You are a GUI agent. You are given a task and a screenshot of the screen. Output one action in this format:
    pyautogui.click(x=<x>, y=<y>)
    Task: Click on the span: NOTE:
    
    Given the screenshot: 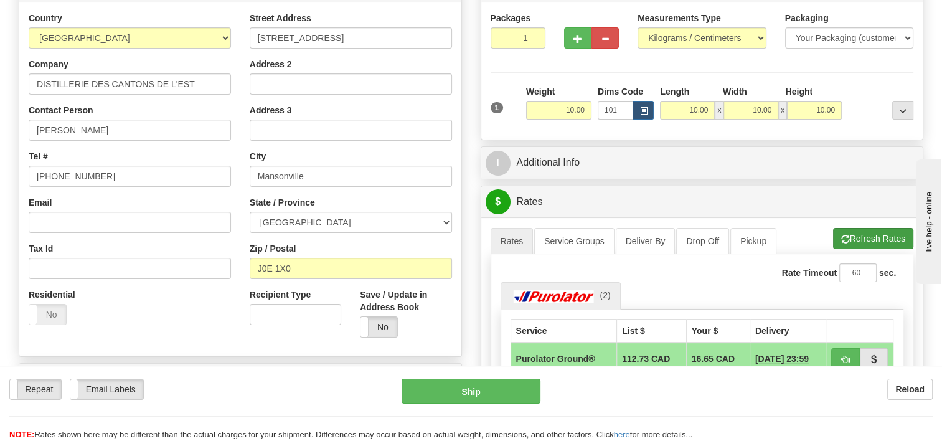 What is the action you would take?
    pyautogui.click(x=22, y=434)
    